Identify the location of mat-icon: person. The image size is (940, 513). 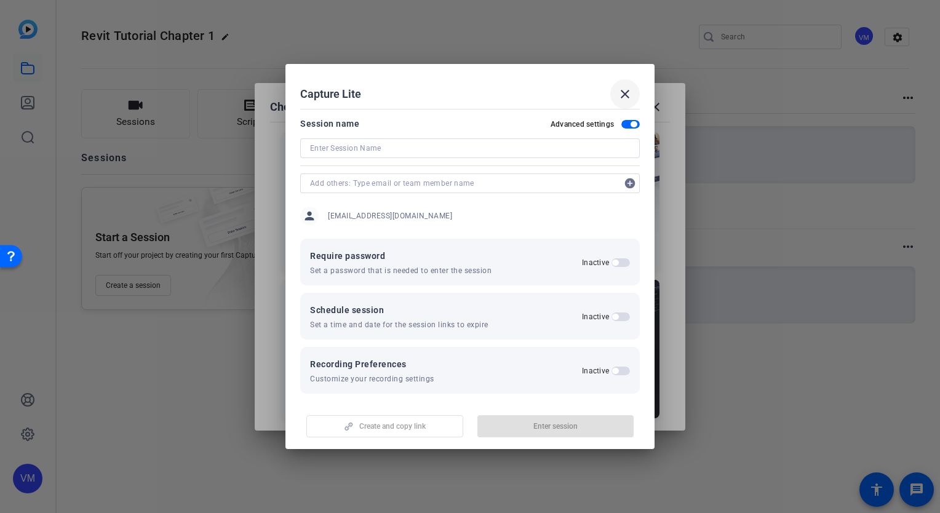
(309, 216).